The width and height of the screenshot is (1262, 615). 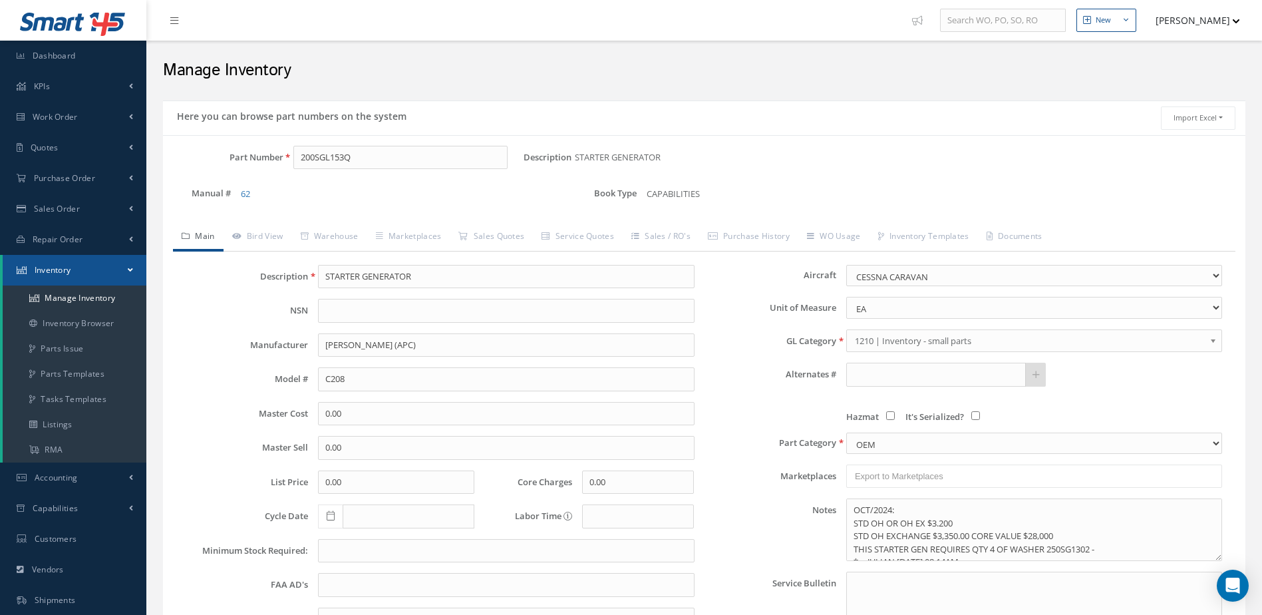 What do you see at coordinates (578, 238) in the screenshot?
I see `a: Service Quotes` at bounding box center [578, 238].